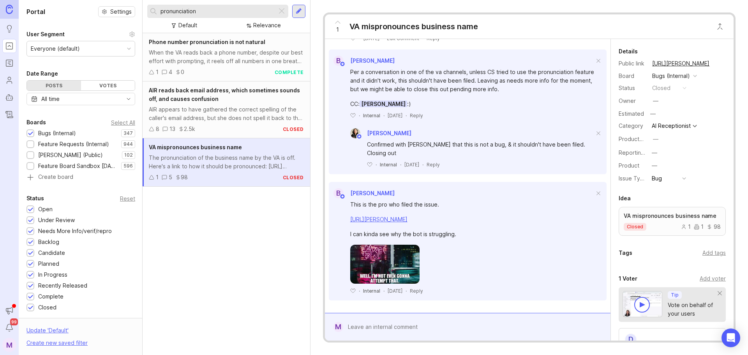 The image size is (748, 355). I want to click on div: AIR appears to have gathered the correct spelling of the caller's email address, but she does not..., so click(226, 114).